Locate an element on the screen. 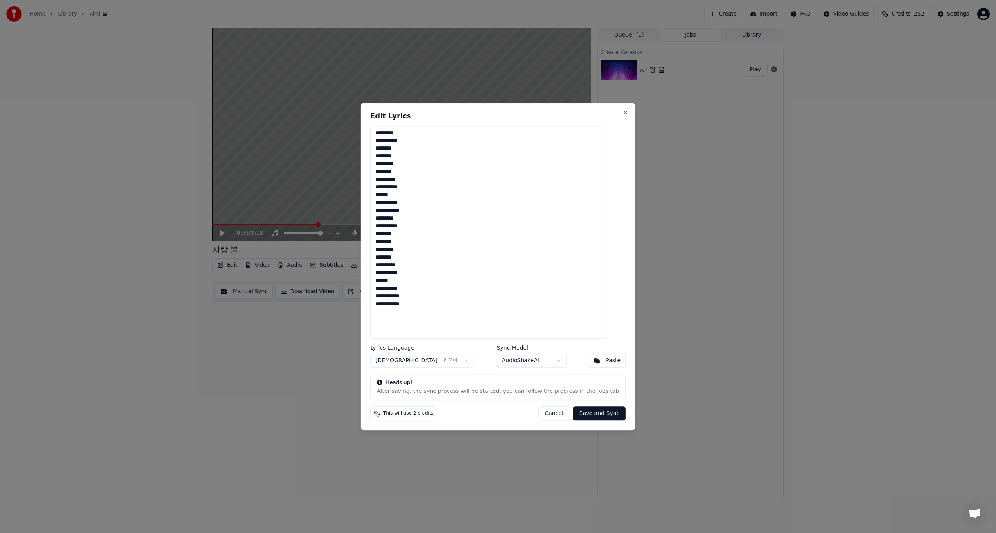 This screenshot has width=996, height=533. label: Sync Model is located at coordinates (532, 348).